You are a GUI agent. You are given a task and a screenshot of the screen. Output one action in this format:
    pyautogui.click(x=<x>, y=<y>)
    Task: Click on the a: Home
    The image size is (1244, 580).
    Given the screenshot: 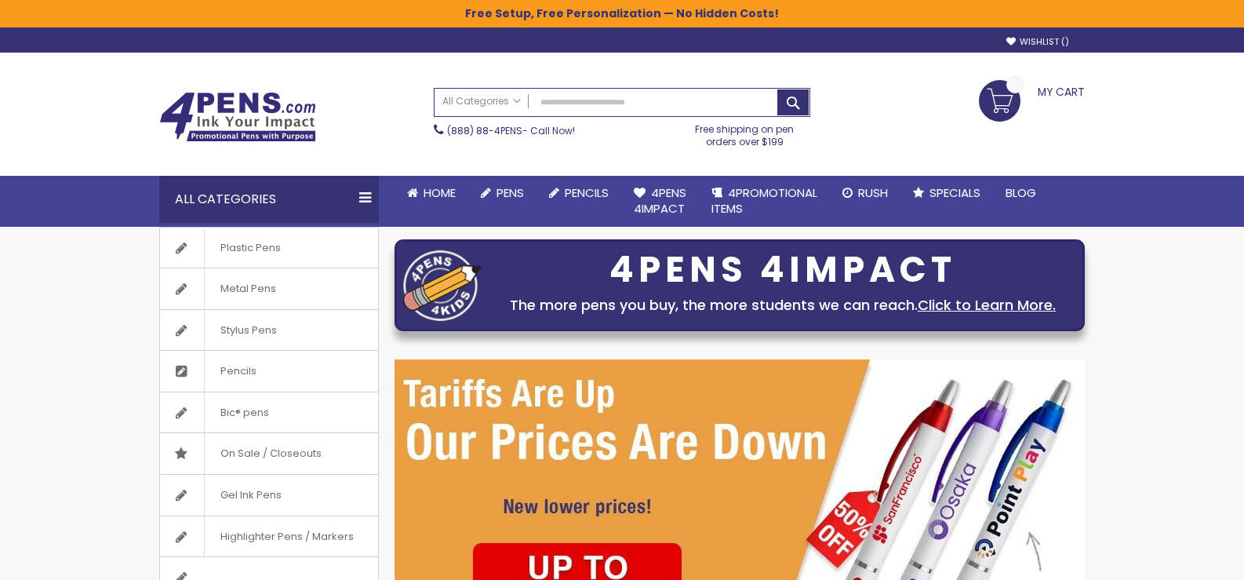 What is the action you would take?
    pyautogui.click(x=431, y=193)
    